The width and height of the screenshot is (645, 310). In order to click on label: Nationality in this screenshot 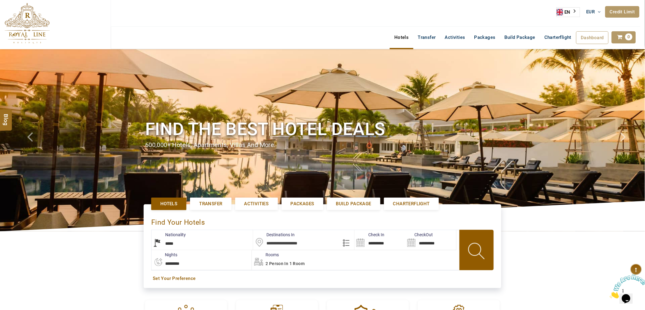, I will do `click(169, 234)`.